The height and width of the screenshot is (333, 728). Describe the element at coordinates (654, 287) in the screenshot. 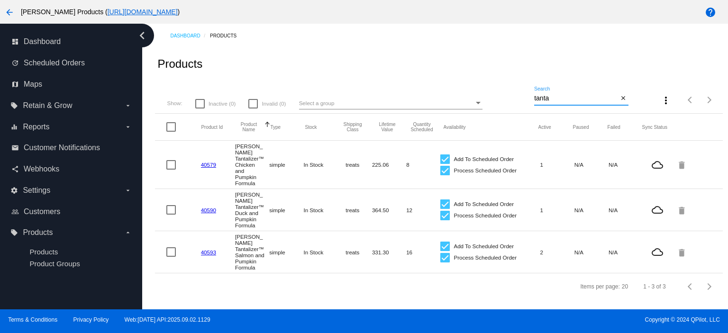

I see `div: 1 - 3 of 3` at that location.